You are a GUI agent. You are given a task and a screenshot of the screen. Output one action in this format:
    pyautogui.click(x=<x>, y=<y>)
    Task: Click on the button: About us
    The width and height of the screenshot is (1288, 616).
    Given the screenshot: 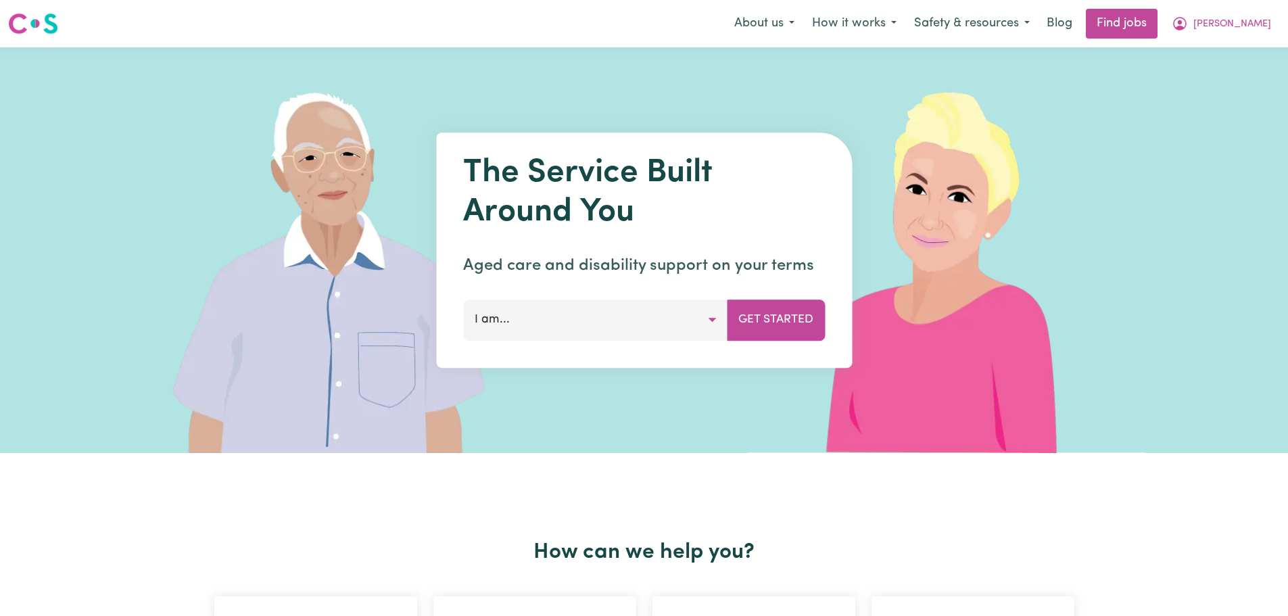 What is the action you would take?
    pyautogui.click(x=764, y=24)
    